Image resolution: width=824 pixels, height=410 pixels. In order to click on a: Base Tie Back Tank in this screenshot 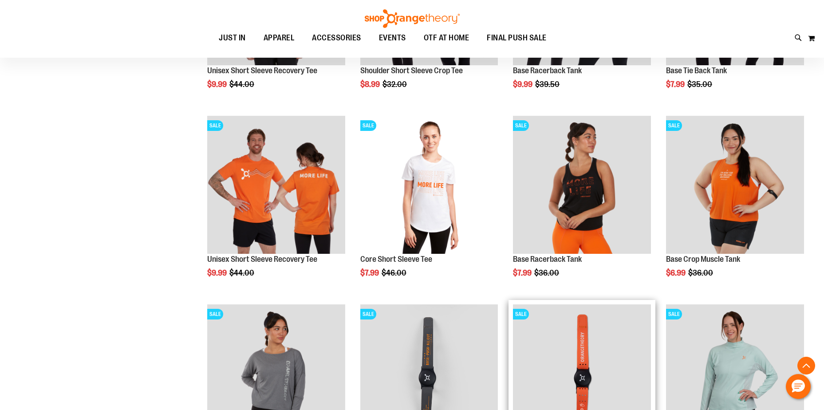, I will do `click(697, 71)`.